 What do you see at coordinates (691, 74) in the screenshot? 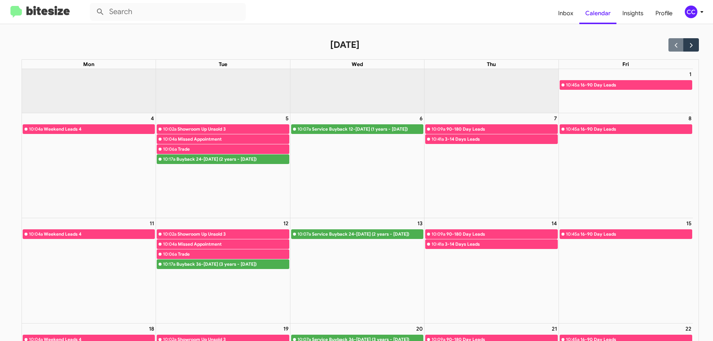
I see `a: August 1, 2025` at bounding box center [691, 74].